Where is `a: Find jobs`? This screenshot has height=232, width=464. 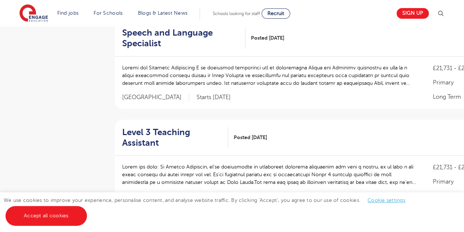 a: Find jobs is located at coordinates (68, 13).